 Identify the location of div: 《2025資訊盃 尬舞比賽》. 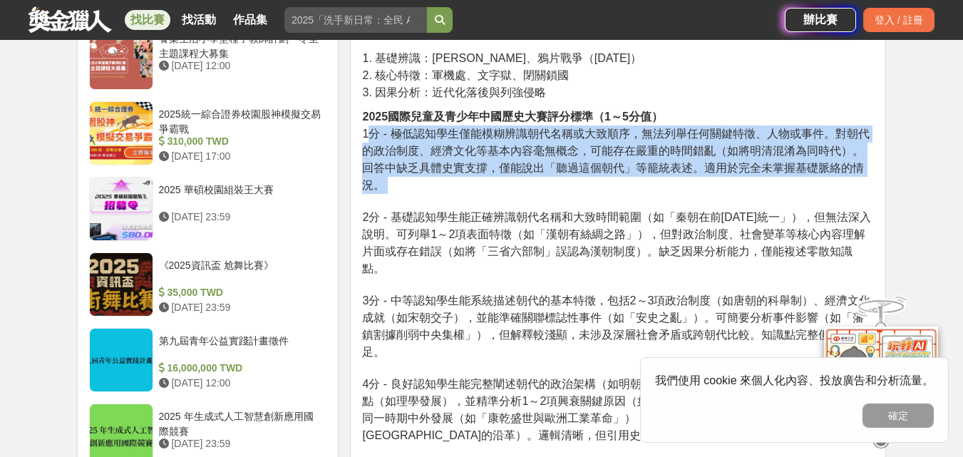
(240, 271).